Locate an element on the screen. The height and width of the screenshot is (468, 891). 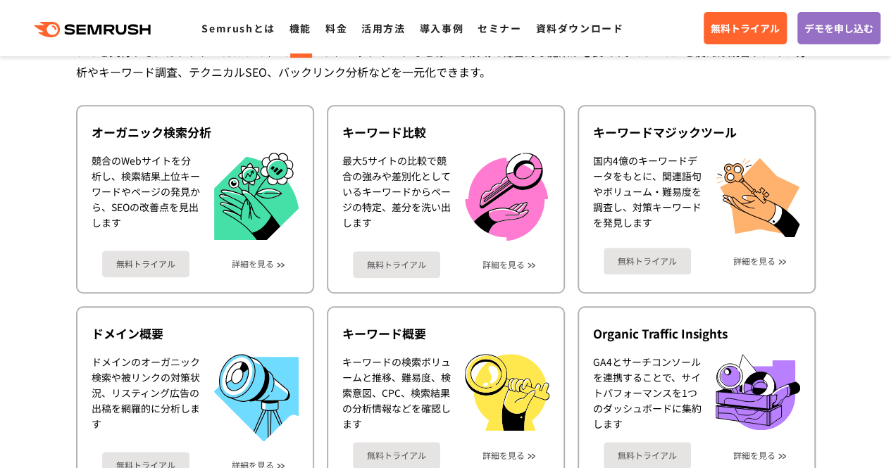
div: 競合のWebサイトを分析し、検索結果上位キーワードやページの発見から、SEOの改善点を見出します is located at coordinates (146, 196).